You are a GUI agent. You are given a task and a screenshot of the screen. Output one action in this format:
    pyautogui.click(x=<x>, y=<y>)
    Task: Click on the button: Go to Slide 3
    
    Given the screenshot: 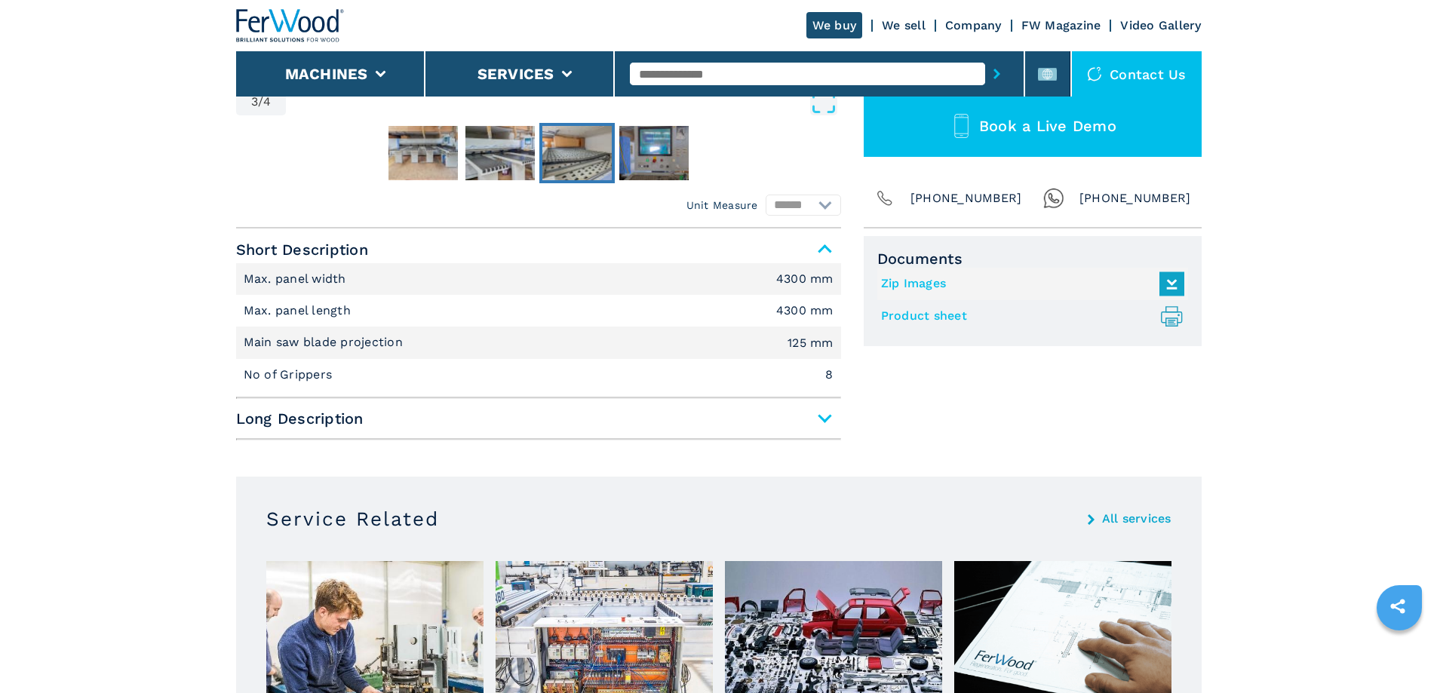 What is the action you would take?
    pyautogui.click(x=577, y=153)
    